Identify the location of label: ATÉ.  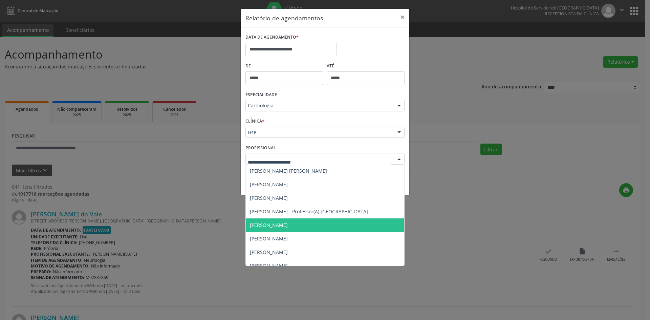
(365, 66).